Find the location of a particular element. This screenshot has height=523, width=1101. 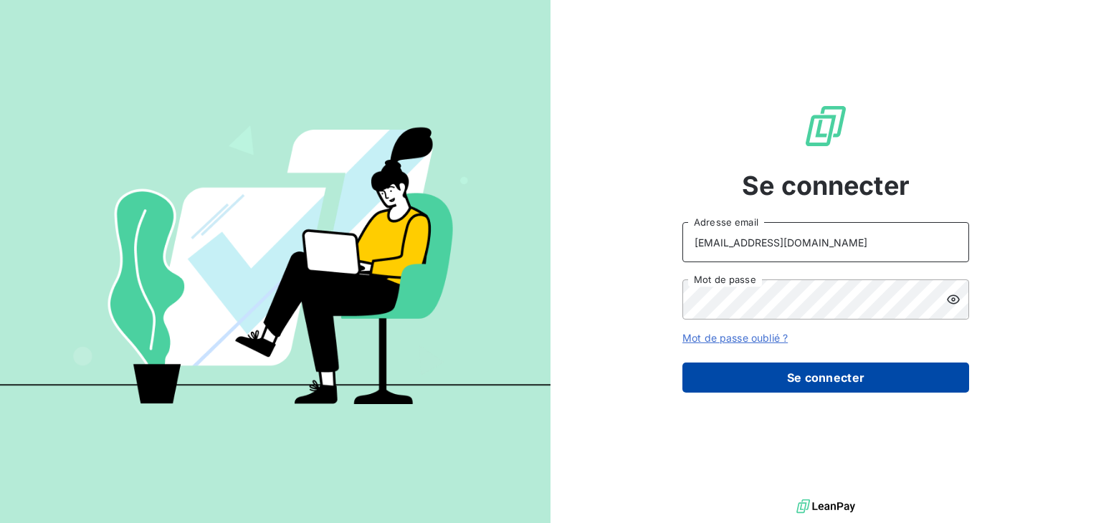

input: placeholder is located at coordinates (826, 242).